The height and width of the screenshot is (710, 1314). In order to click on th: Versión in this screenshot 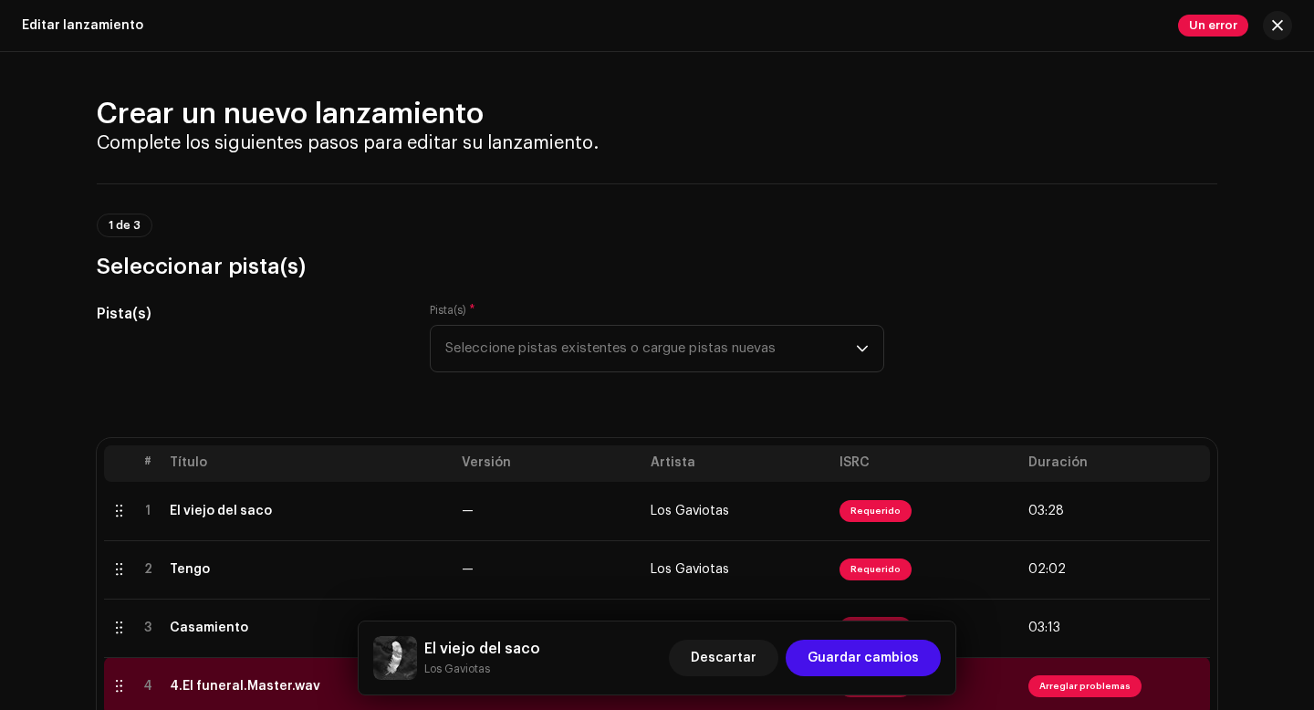, I will do `click(548, 464)`.